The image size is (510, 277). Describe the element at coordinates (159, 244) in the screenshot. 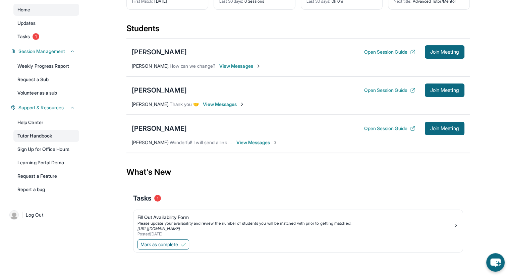

I see `span: Mark as complete` at that location.